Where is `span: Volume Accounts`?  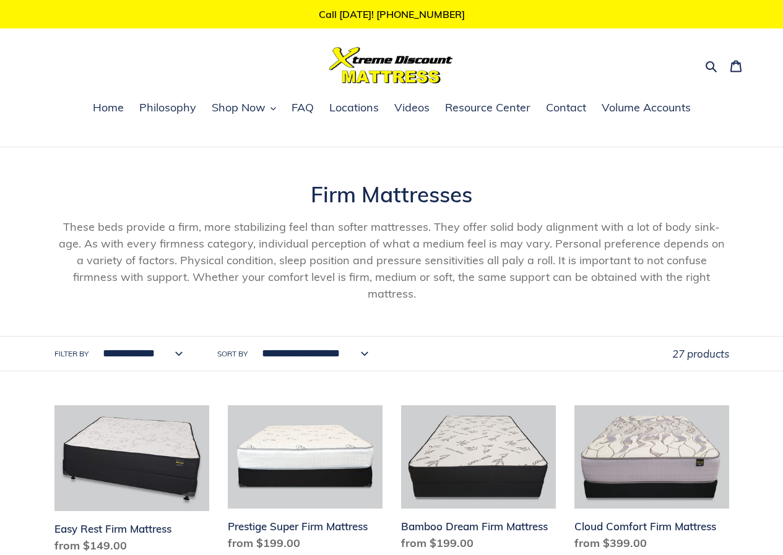 span: Volume Accounts is located at coordinates (646, 108).